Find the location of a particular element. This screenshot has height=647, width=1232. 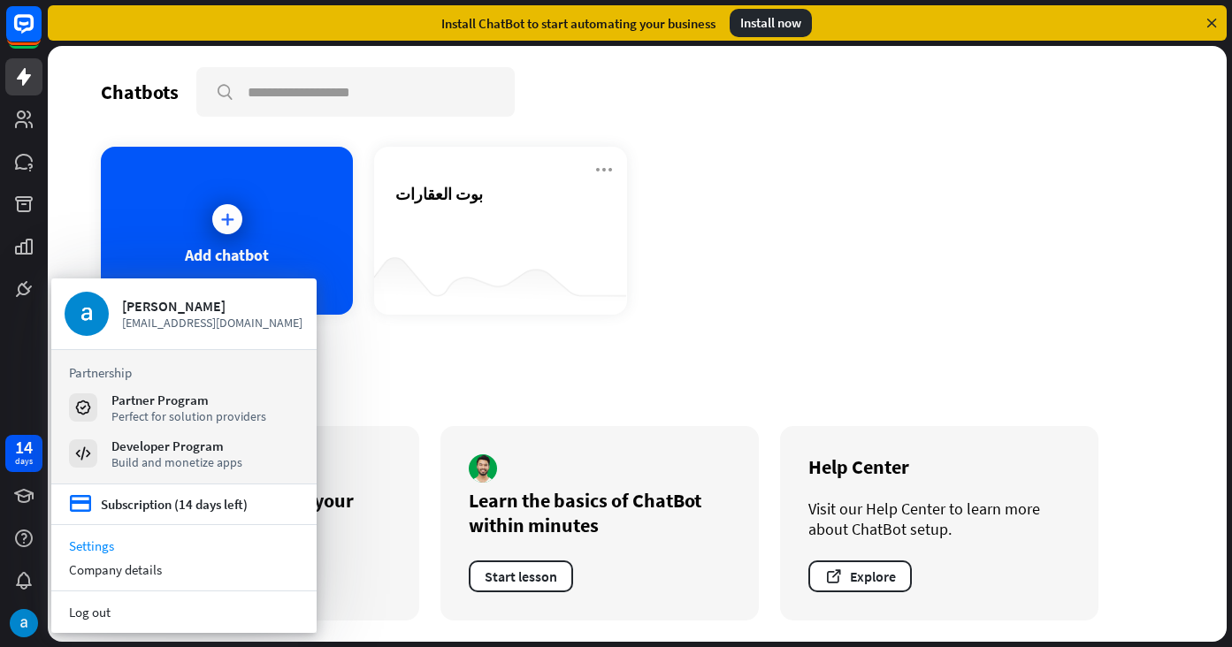

div: 14 is located at coordinates (24, 447).